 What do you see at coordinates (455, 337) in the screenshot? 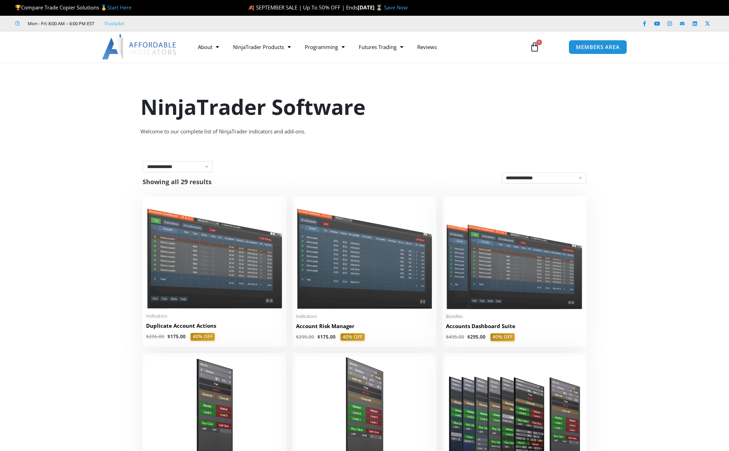
I see `bdi: 495.00` at bounding box center [455, 337].